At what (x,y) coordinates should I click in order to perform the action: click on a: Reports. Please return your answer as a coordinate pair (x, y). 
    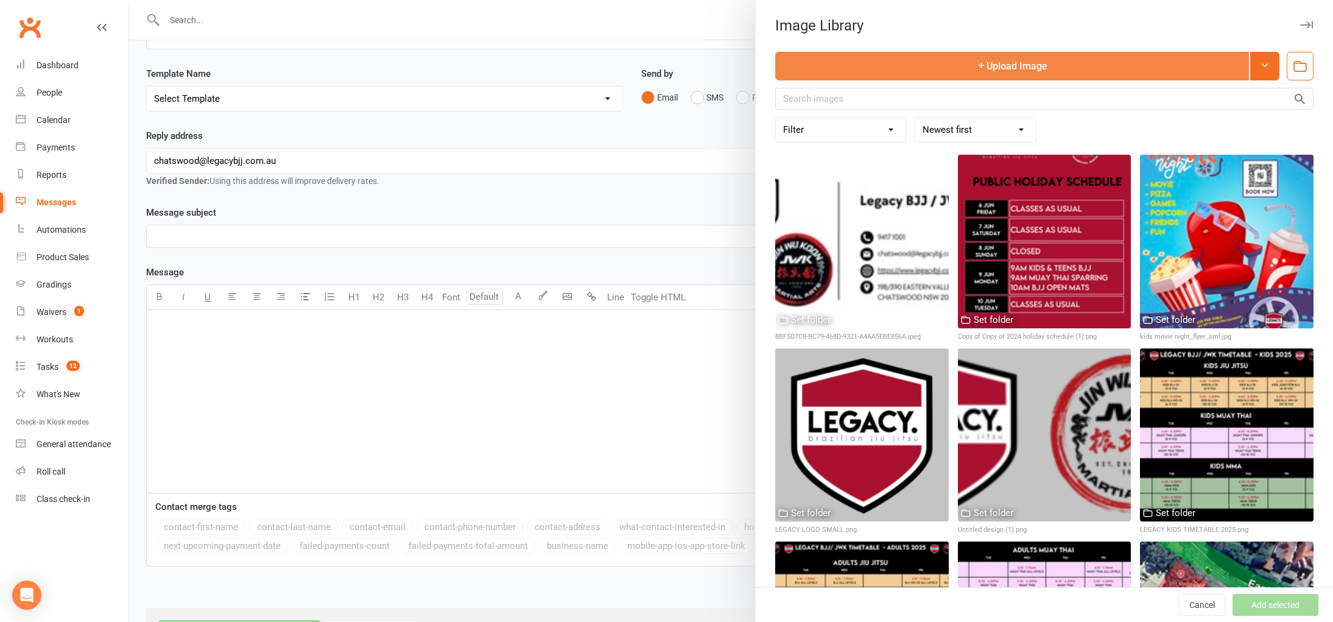
    Looking at the image, I should click on (72, 175).